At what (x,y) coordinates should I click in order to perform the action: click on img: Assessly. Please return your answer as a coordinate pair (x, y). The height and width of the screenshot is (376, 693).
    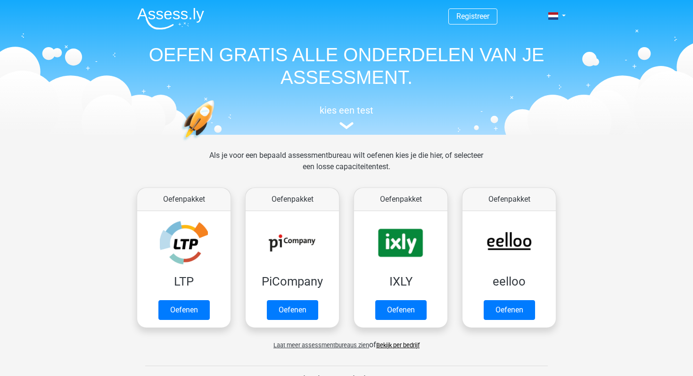
    Looking at the image, I should click on (171, 18).